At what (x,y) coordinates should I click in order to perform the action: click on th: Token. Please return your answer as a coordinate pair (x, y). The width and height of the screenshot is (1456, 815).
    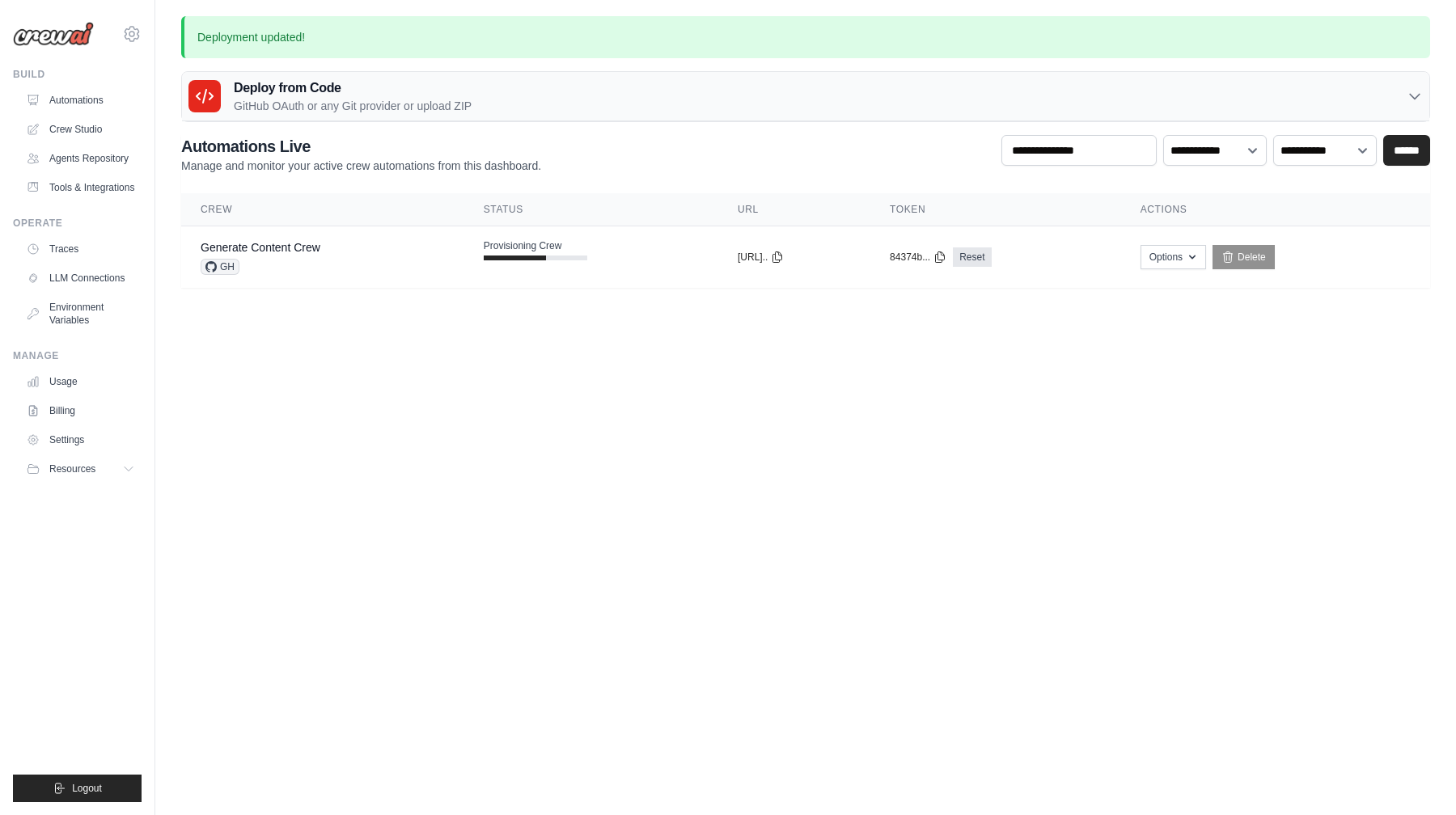
    Looking at the image, I should click on (996, 209).